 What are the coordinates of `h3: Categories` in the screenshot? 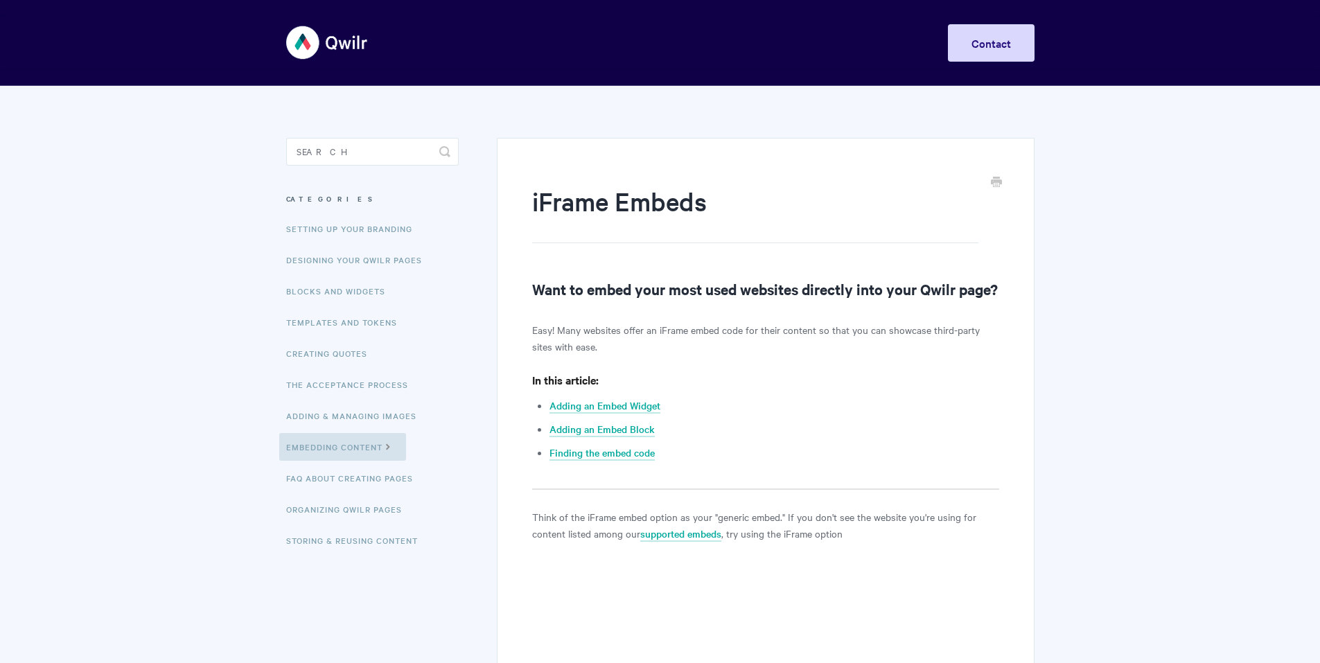 It's located at (372, 199).